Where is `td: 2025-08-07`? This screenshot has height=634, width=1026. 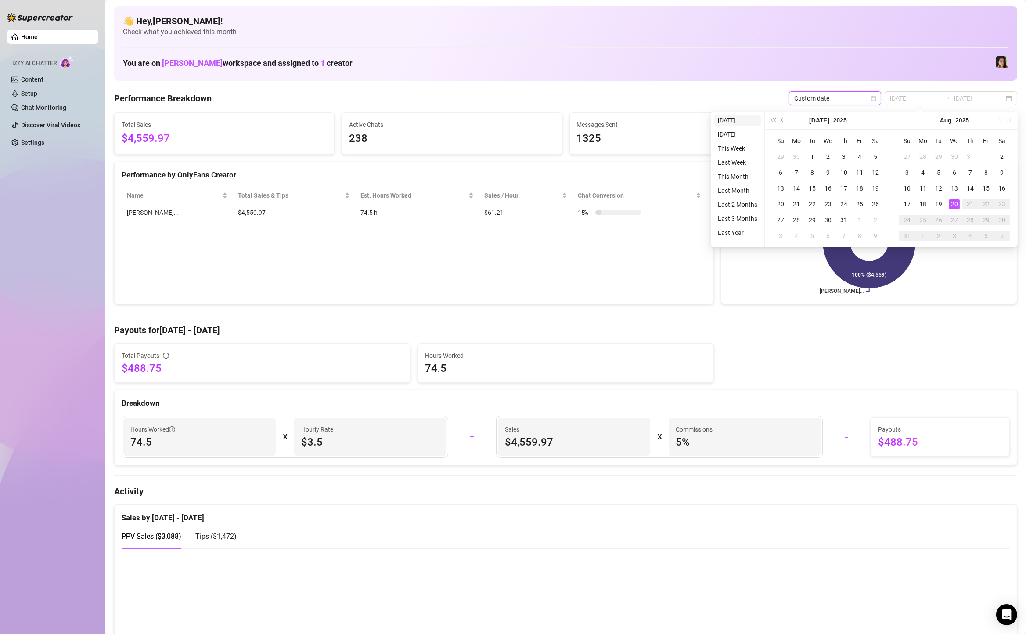
td: 2025-08-07 is located at coordinates (971, 173).